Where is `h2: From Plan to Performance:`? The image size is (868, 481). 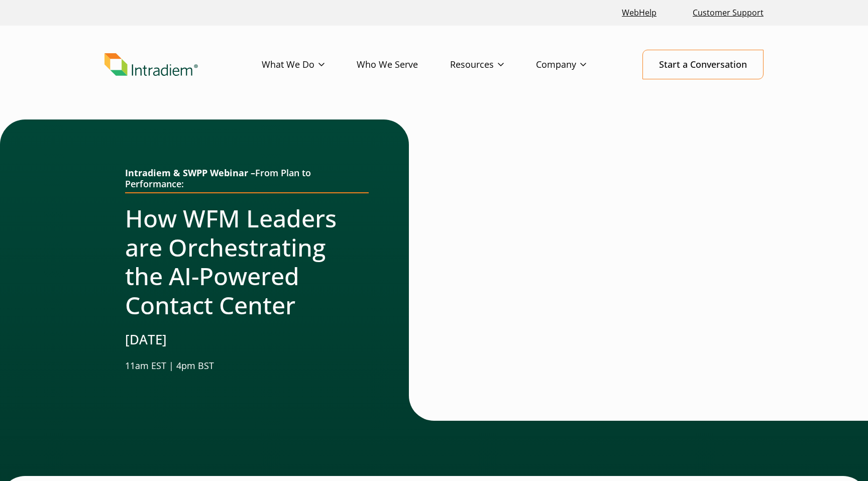 h2: From Plan to Performance: is located at coordinates (247, 180).